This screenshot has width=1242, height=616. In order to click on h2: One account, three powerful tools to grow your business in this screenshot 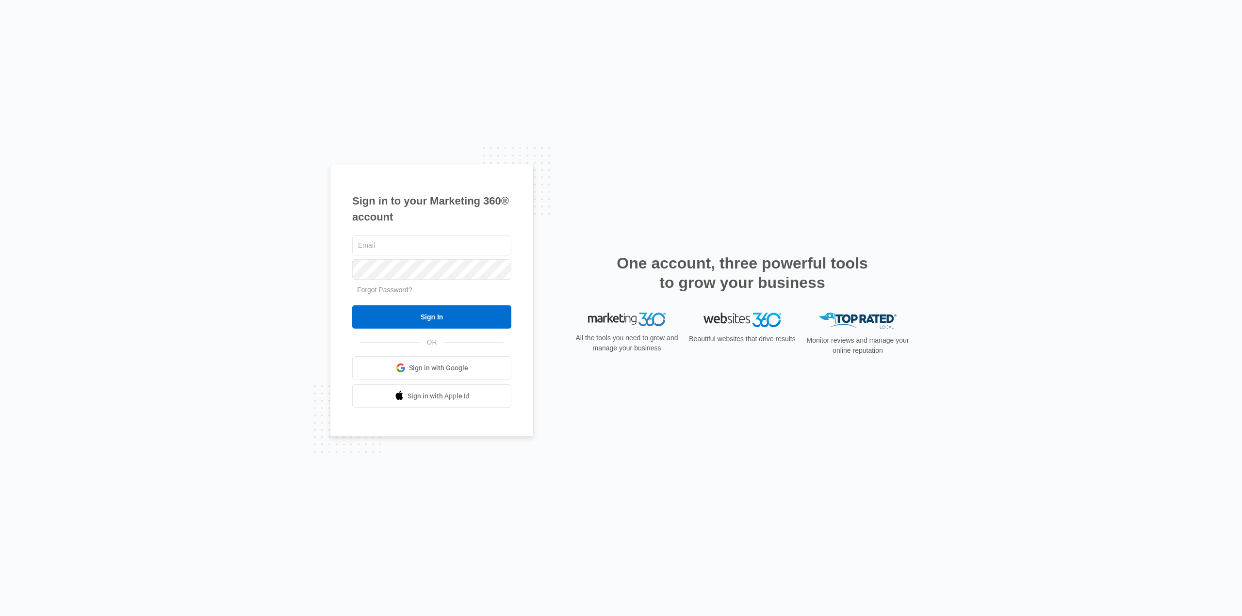, I will do `click(742, 273)`.